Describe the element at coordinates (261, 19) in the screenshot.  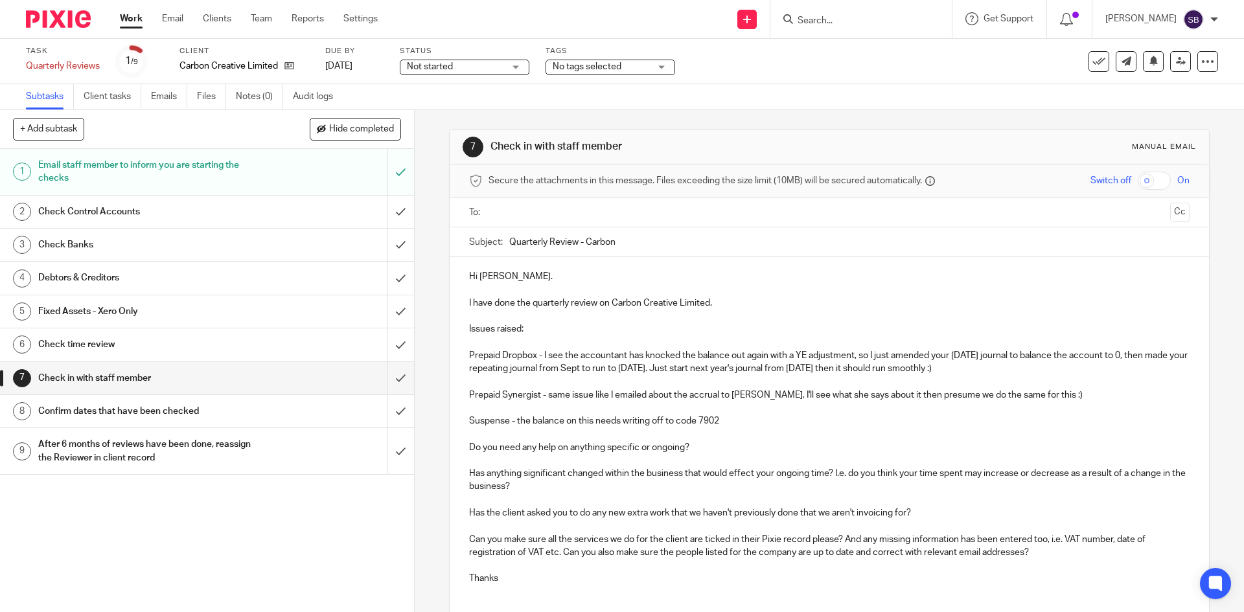
I see `a: Team` at that location.